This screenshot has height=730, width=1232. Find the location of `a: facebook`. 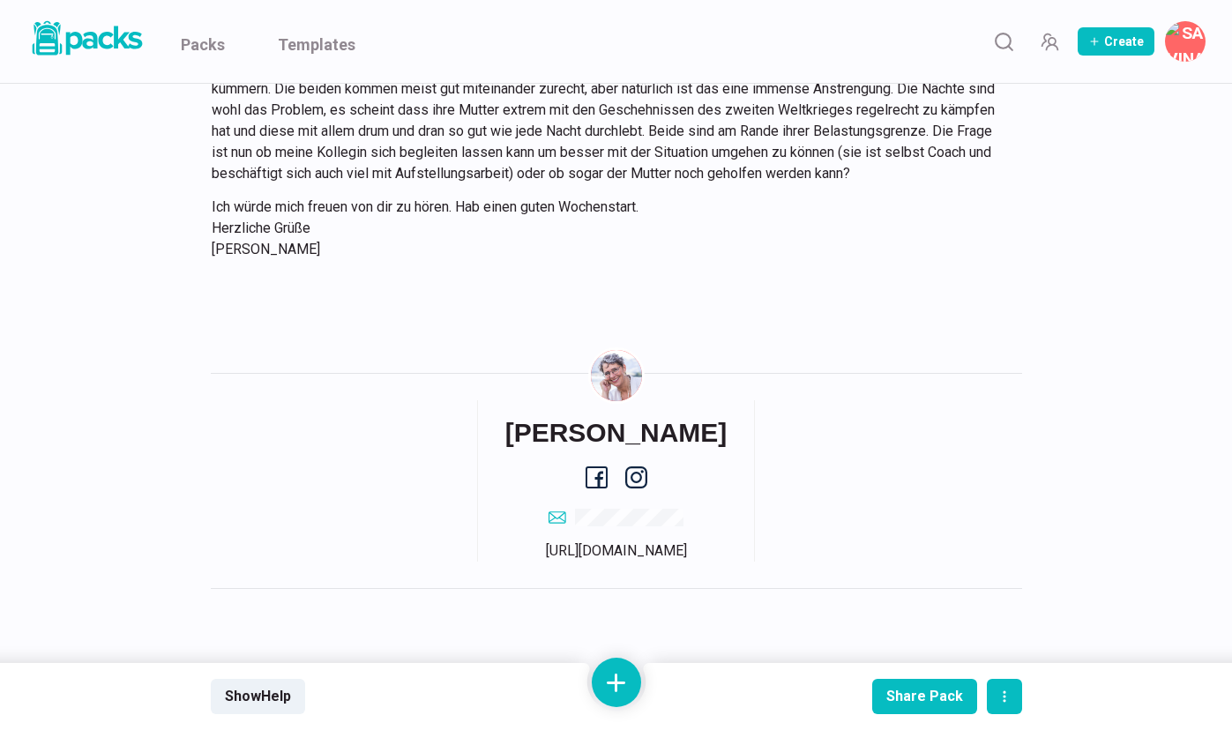

a: facebook is located at coordinates (596, 477).